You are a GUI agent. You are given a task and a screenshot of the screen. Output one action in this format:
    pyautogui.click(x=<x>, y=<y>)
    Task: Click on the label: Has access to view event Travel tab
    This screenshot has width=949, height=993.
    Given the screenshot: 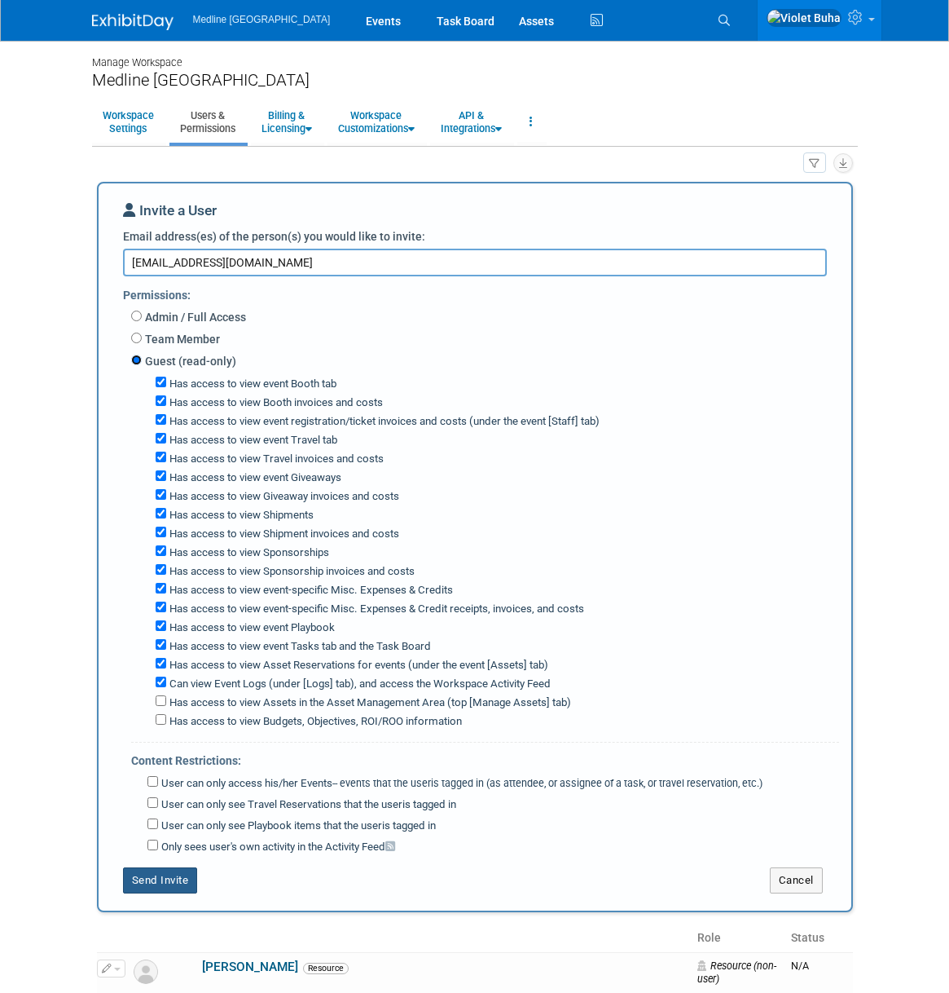 What is the action you would take?
    pyautogui.click(x=252, y=440)
    